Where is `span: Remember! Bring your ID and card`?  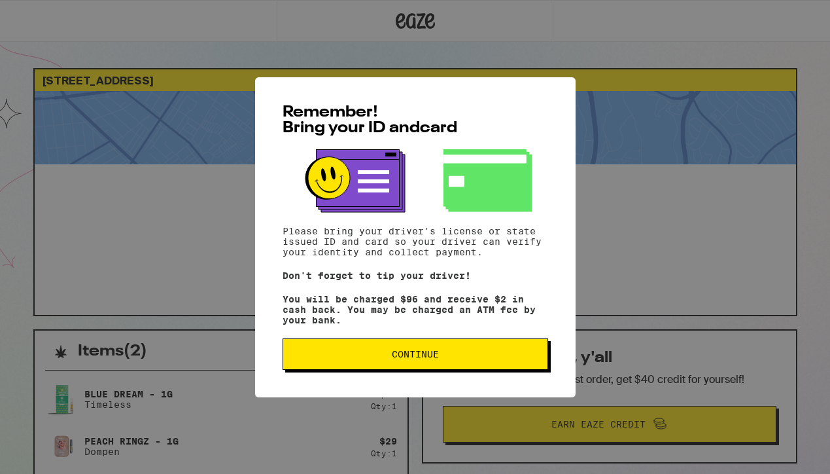 span: Remember! Bring your ID and card is located at coordinates (370, 120).